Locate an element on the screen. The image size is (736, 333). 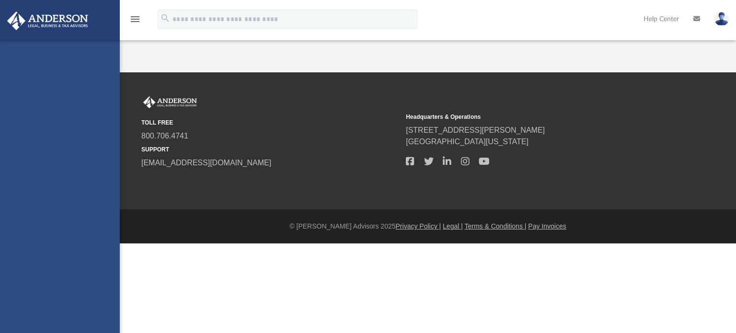
a: Terms & Conditions | is located at coordinates (495, 226).